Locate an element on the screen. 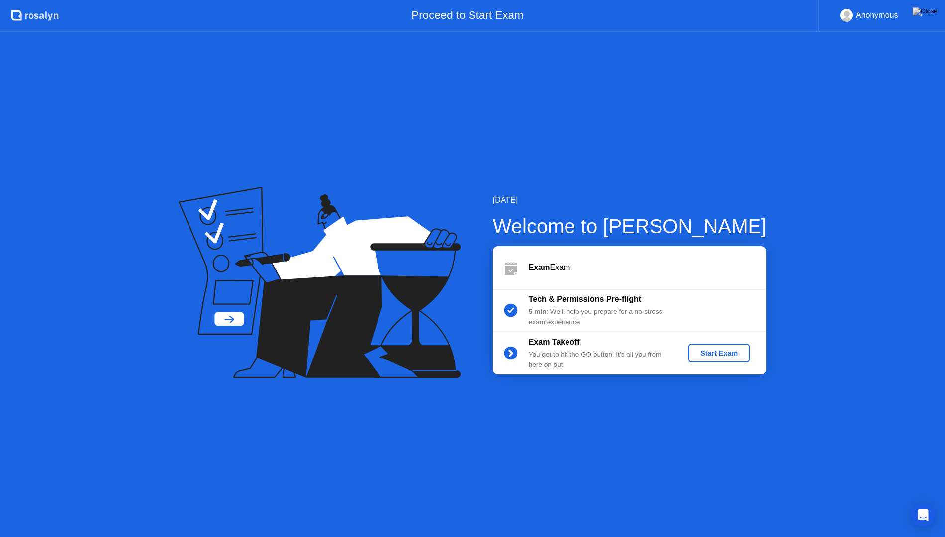 Image resolution: width=945 pixels, height=537 pixels. img: Close is located at coordinates (925, 11).